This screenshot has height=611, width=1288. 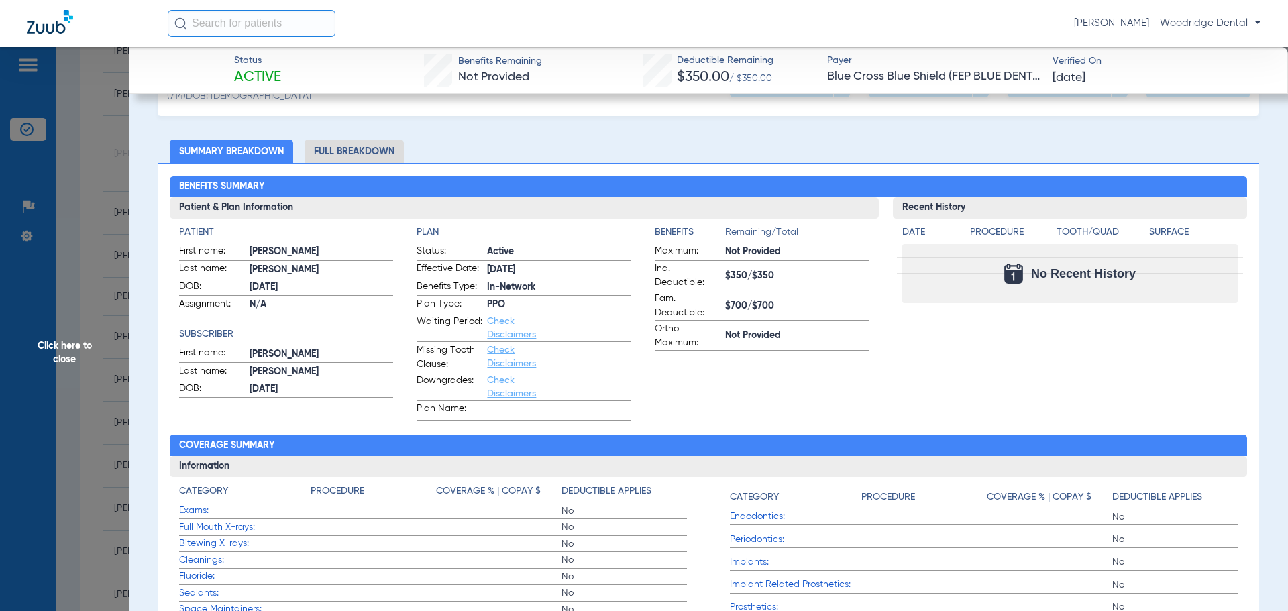 What do you see at coordinates (1101, 232) in the screenshot?
I see `h4: Tooth/Quad` at bounding box center [1101, 232].